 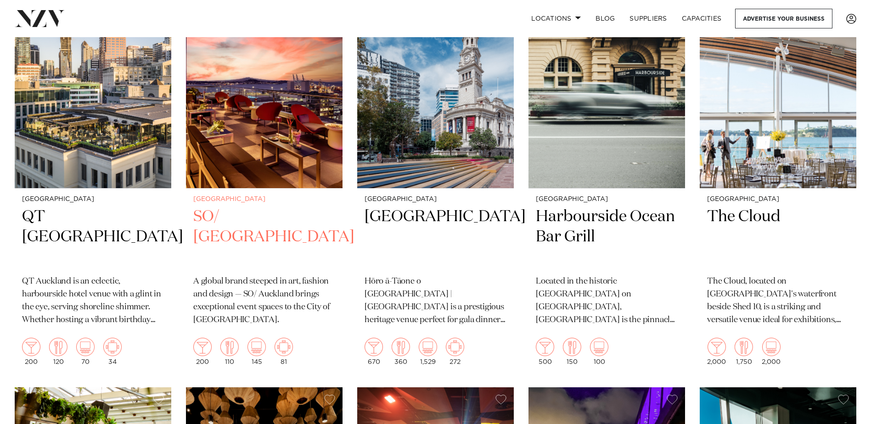 I want to click on div: 81, so click(x=284, y=352).